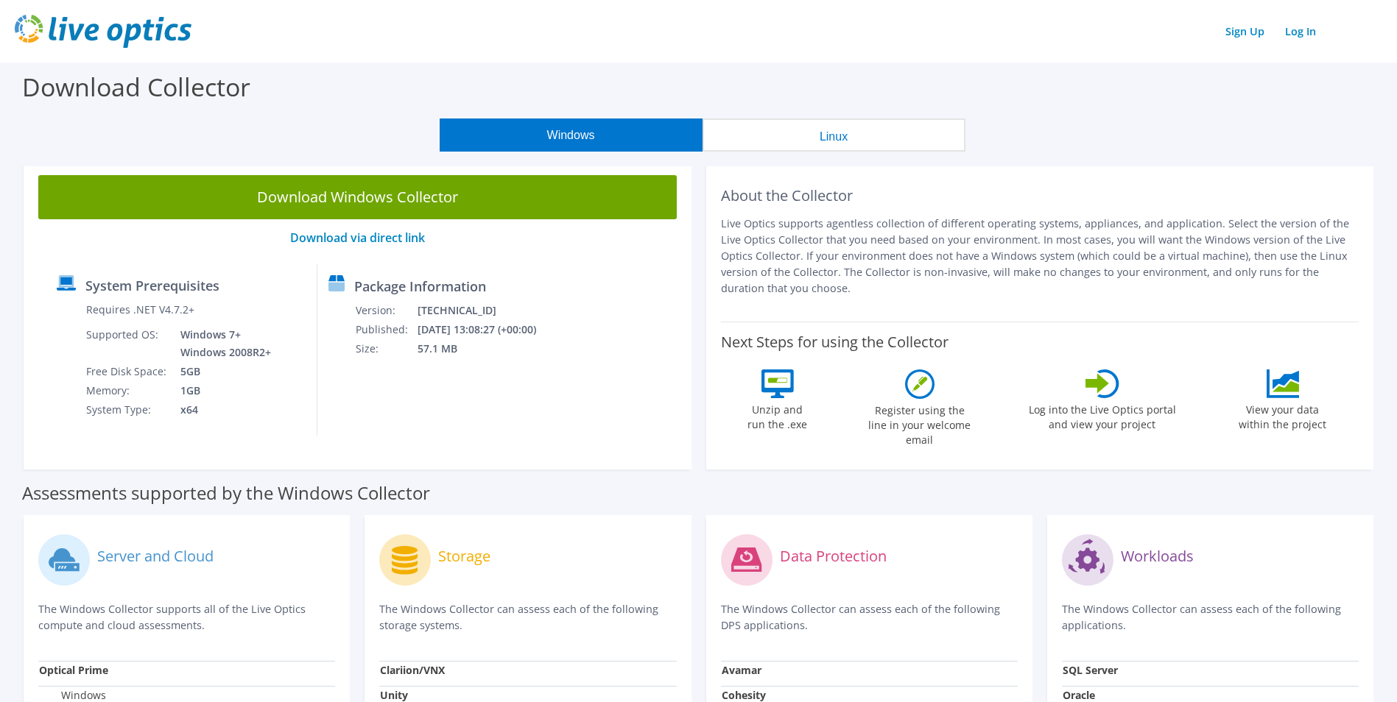 This screenshot has height=702, width=1397. What do you see at coordinates (777, 415) in the screenshot?
I see `label: Unzip and run the .exe` at bounding box center [777, 415].